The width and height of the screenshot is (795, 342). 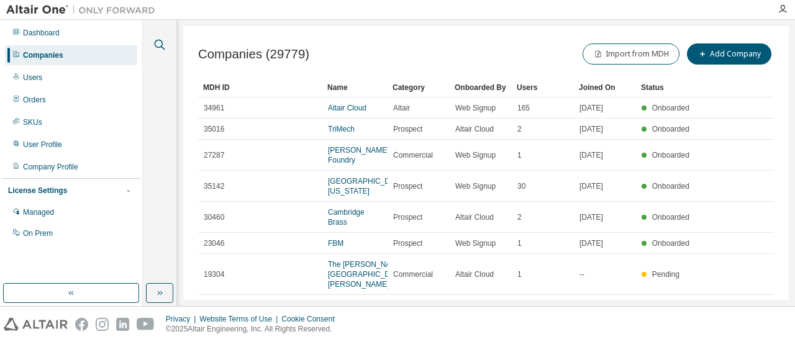 What do you see at coordinates (336, 244) in the screenshot?
I see `a: FBM` at bounding box center [336, 244].